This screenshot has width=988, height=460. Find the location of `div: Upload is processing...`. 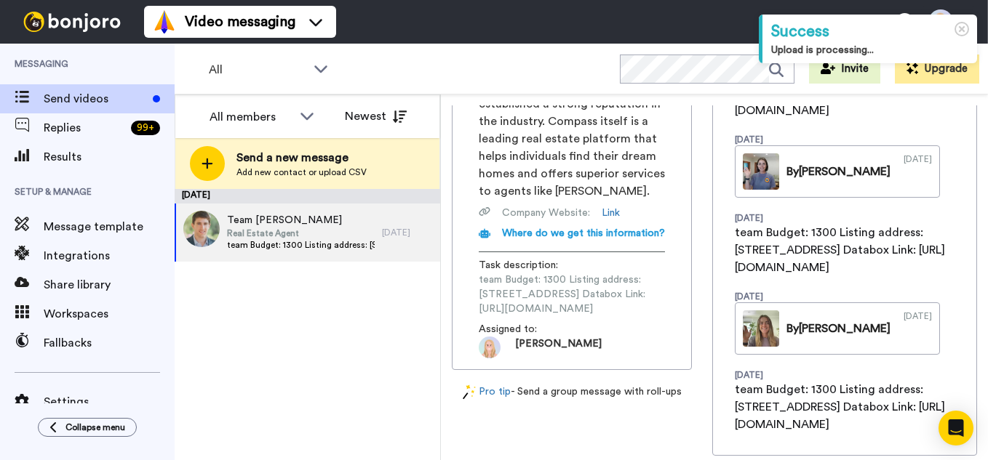

div: Upload is processing... is located at coordinates (869, 50).